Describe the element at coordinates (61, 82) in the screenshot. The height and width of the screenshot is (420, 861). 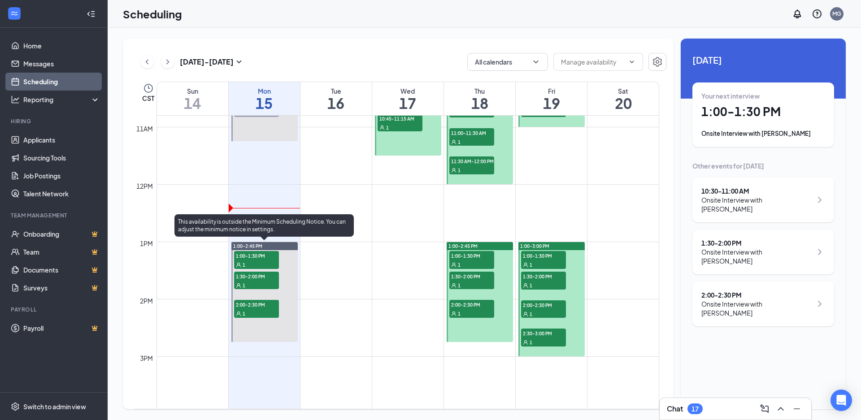
I see `a: Scheduling` at that location.